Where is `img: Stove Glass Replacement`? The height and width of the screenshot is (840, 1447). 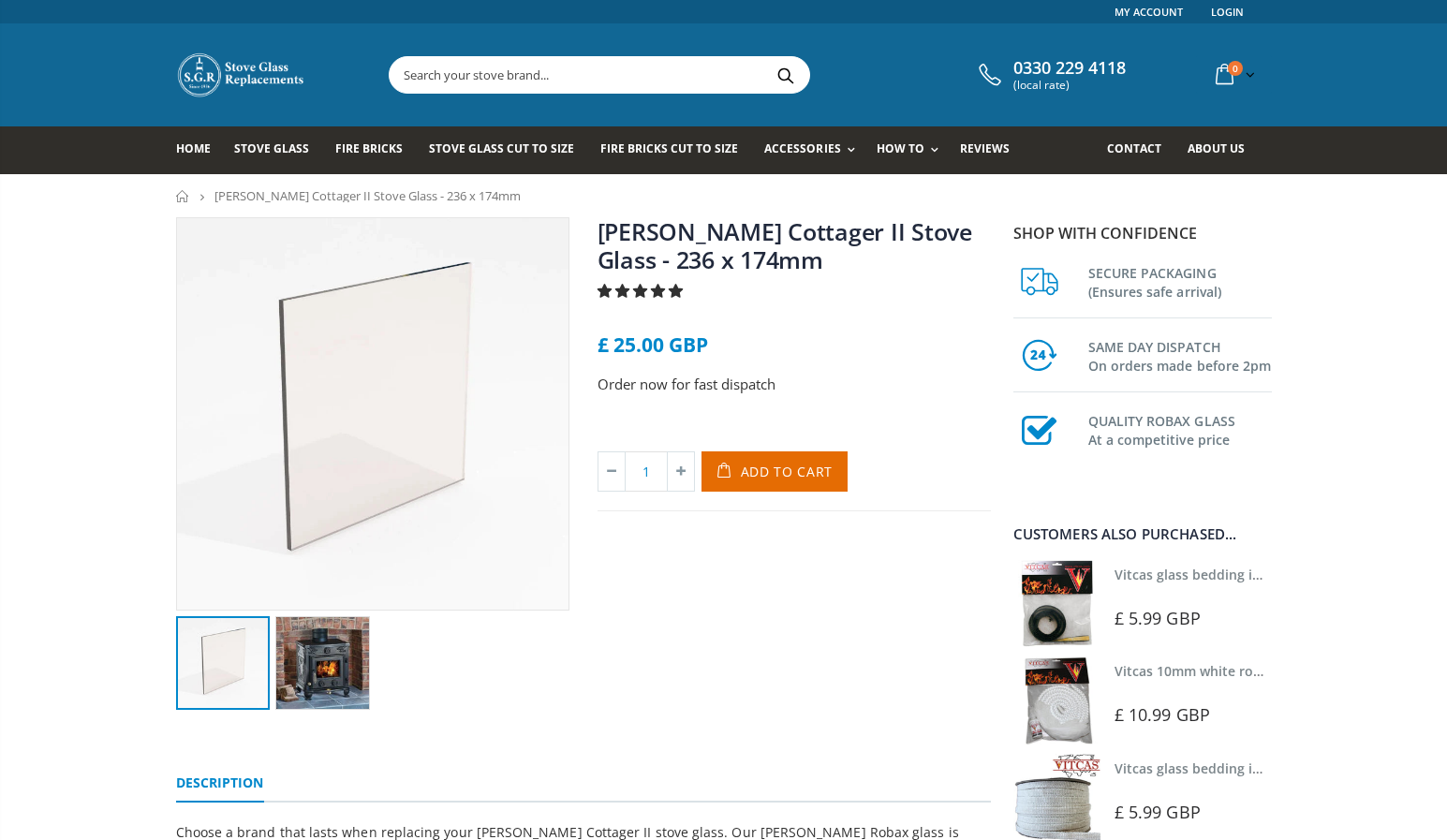
img: Stove Glass Replacement is located at coordinates (242, 75).